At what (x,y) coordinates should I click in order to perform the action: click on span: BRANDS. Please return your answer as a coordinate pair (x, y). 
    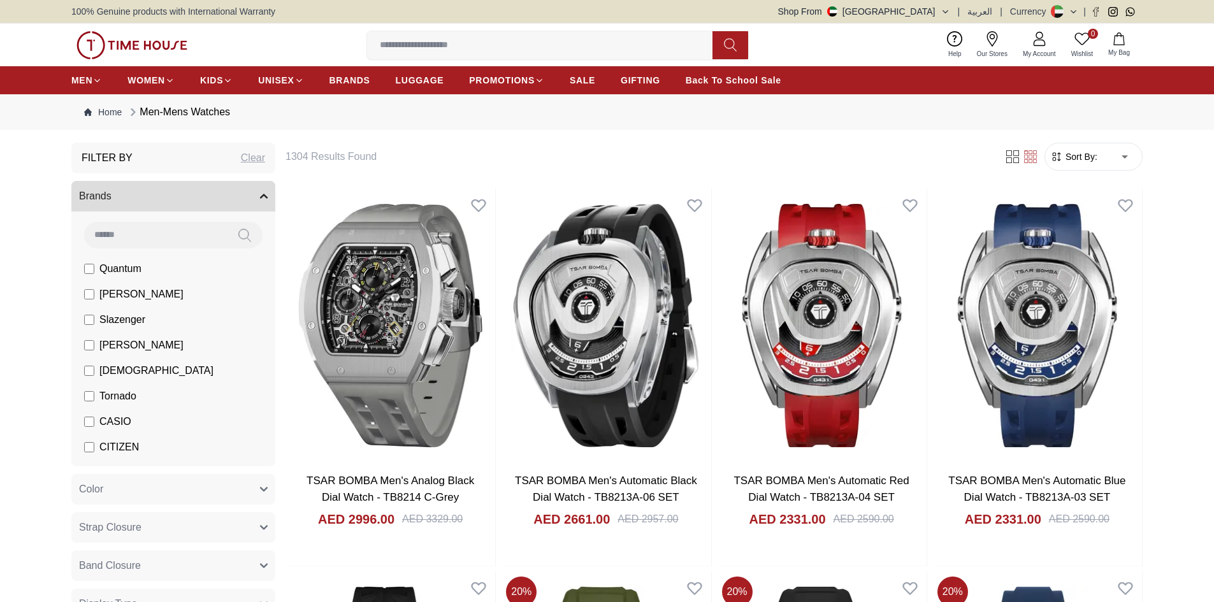
    Looking at the image, I should click on (350, 80).